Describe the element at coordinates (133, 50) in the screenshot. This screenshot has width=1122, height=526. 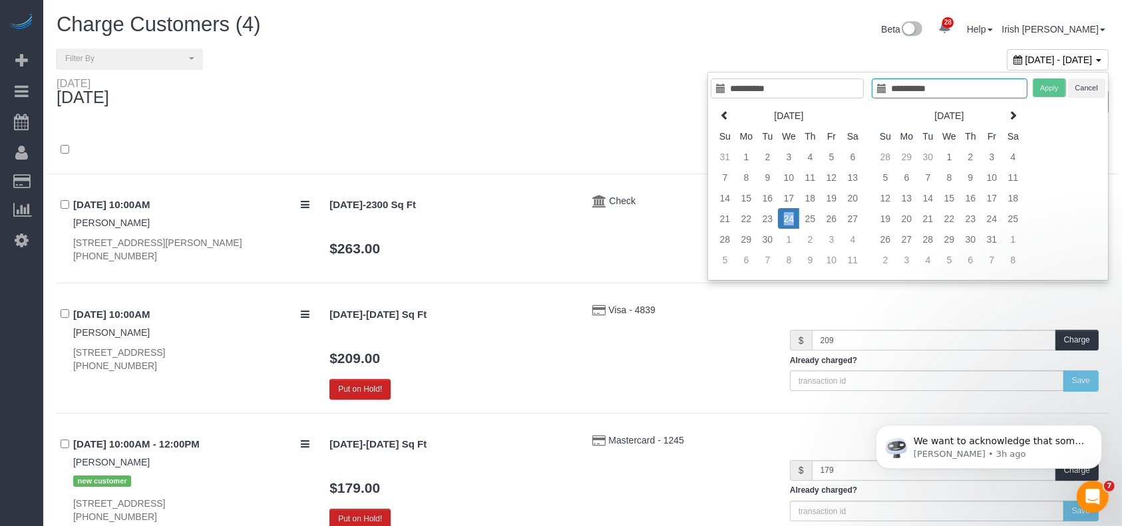
I see `div: message notification from Ellie, 3h ago. We want to acknowledge that some users may be experienci...` at that location.